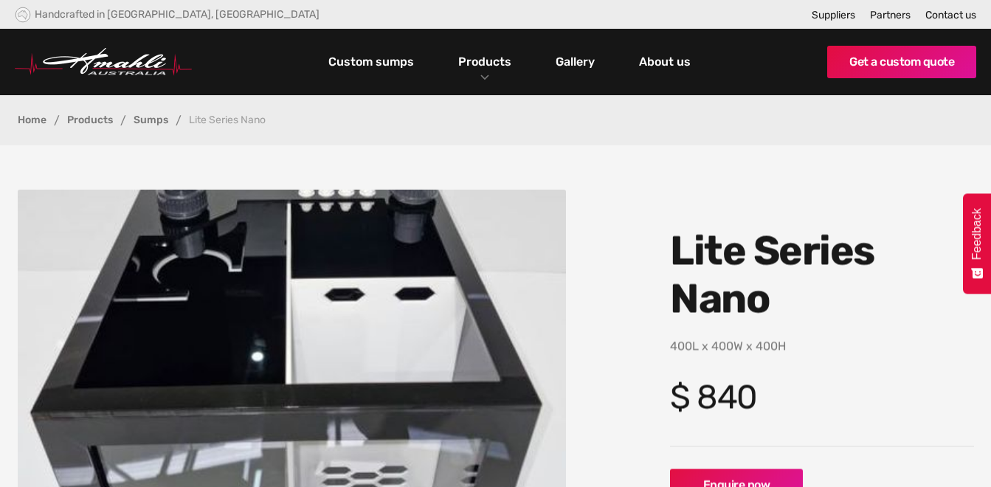  I want to click on a: Sumps, so click(151, 120).